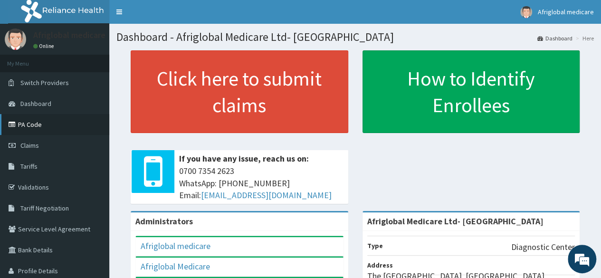 The image size is (601, 278). What do you see at coordinates (566, 12) in the screenshot?
I see `span: Afriglobal medicare` at bounding box center [566, 12].